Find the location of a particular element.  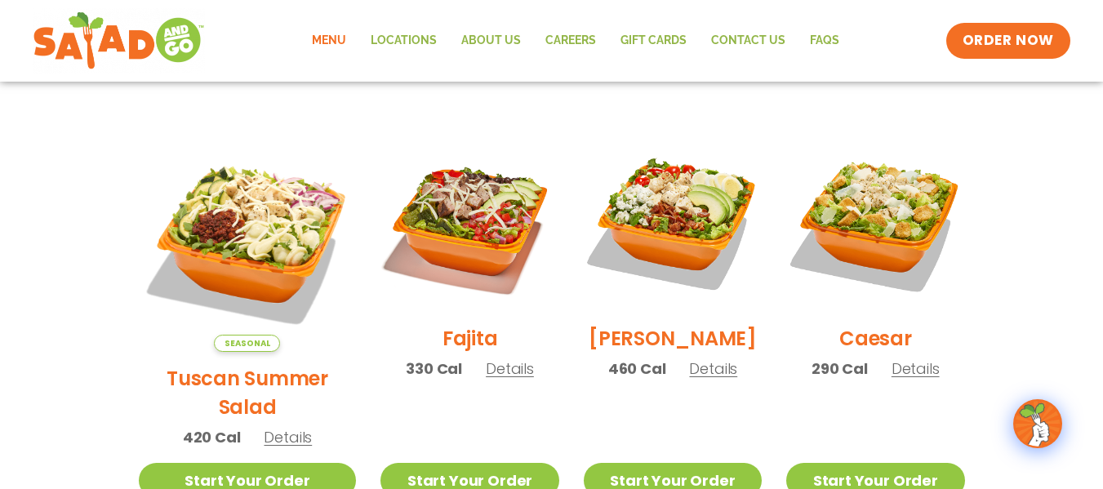

span: 460 Cal is located at coordinates (637, 368).